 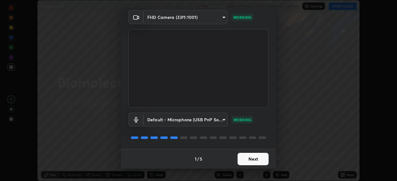 I want to click on button: Next, so click(x=253, y=159).